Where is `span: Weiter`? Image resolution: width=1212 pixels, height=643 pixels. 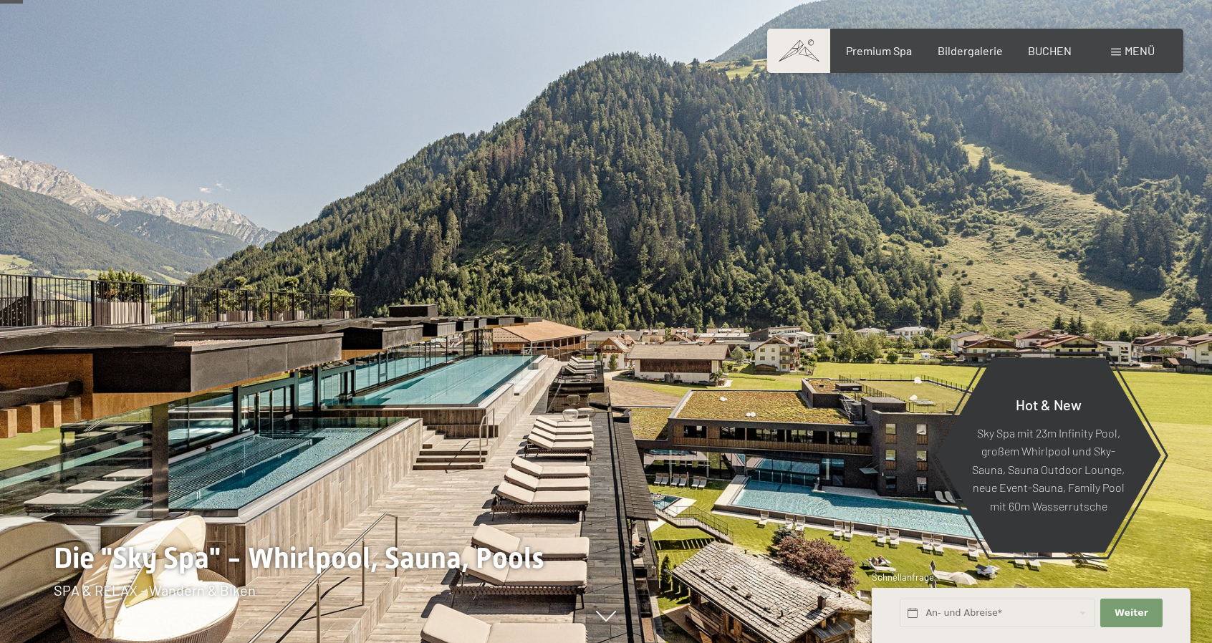 span: Weiter is located at coordinates (1131, 613).